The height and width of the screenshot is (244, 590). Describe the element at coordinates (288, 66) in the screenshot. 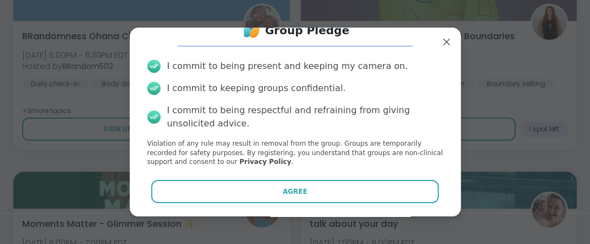

I see `div: I commit to being present and keeping my camera on.` at that location.